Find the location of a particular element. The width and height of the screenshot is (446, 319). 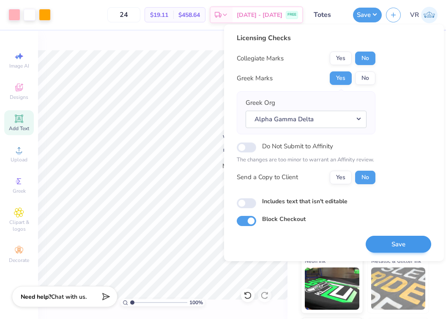

input: Untitled Design is located at coordinates (328, 15).